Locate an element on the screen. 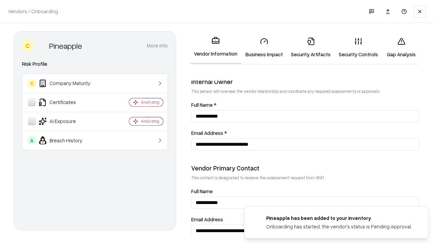 The image size is (434, 244). div: AI Exposure is located at coordinates (68, 121).